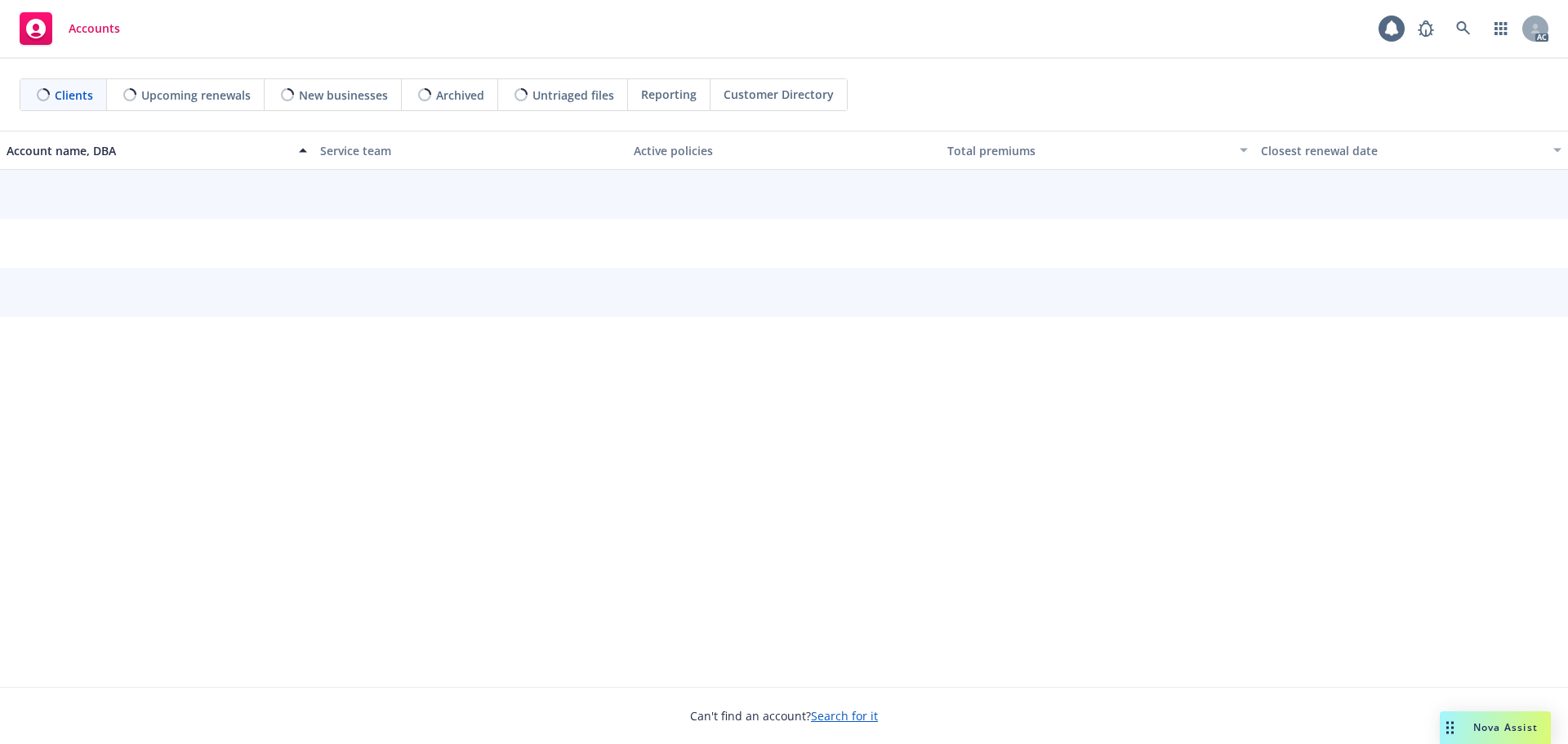 The height and width of the screenshot is (744, 1568). I want to click on span: Customer Directory, so click(778, 94).